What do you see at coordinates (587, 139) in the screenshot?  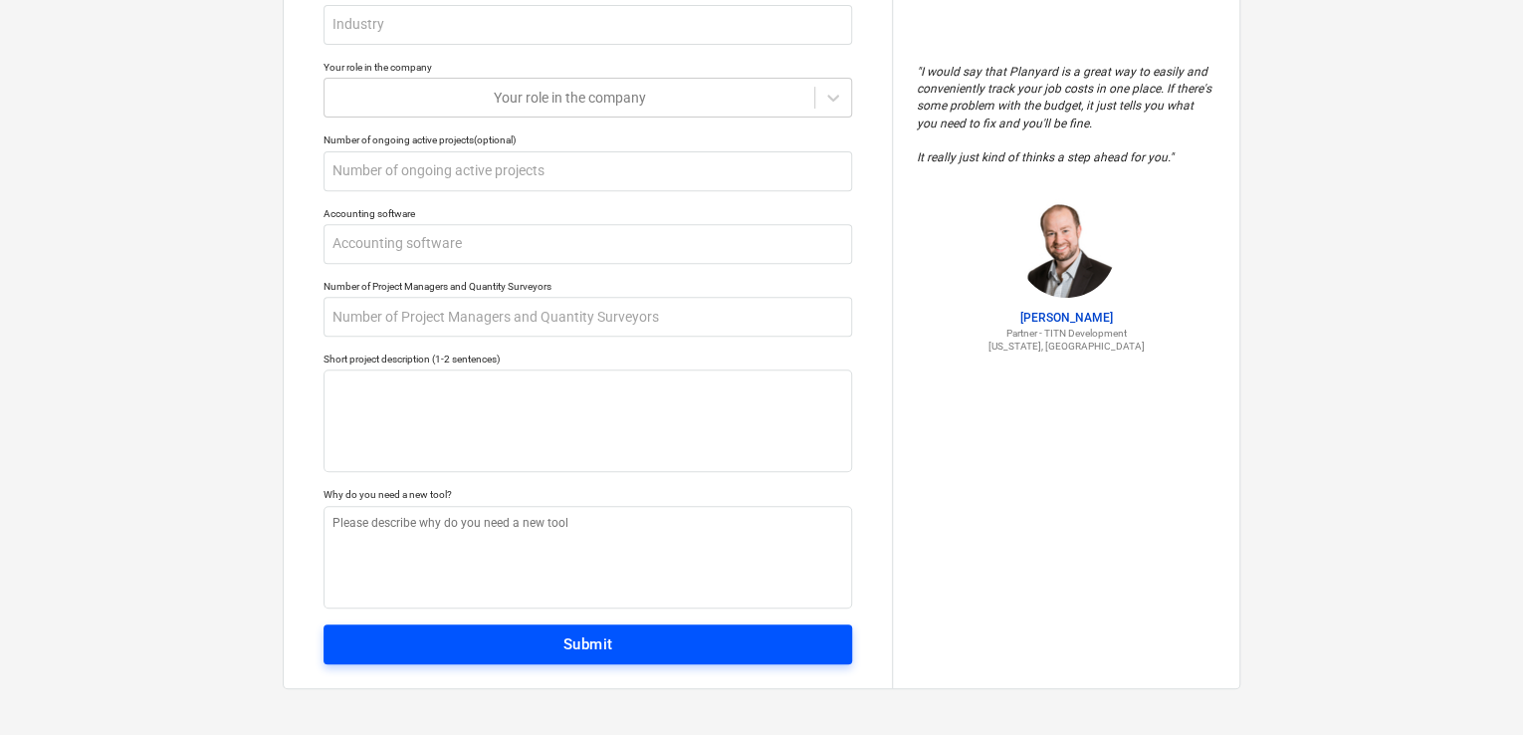 I see `div: Number of ongoing active projects (optional)` at bounding box center [587, 139].